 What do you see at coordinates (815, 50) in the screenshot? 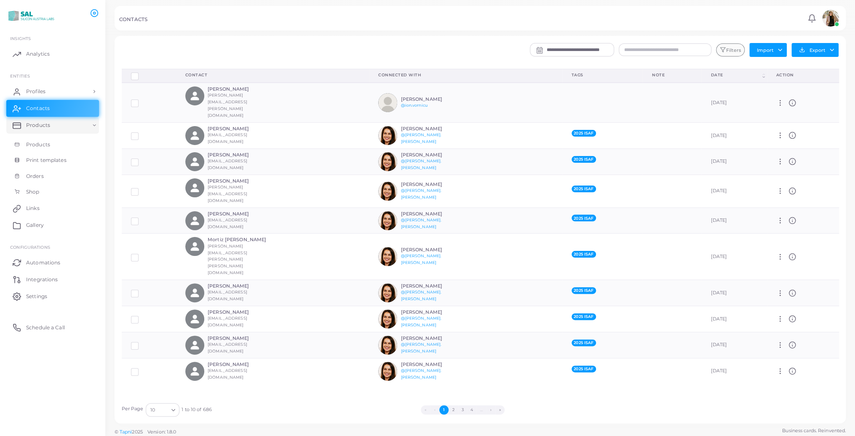
I see `button: Export` at bounding box center [815, 50].